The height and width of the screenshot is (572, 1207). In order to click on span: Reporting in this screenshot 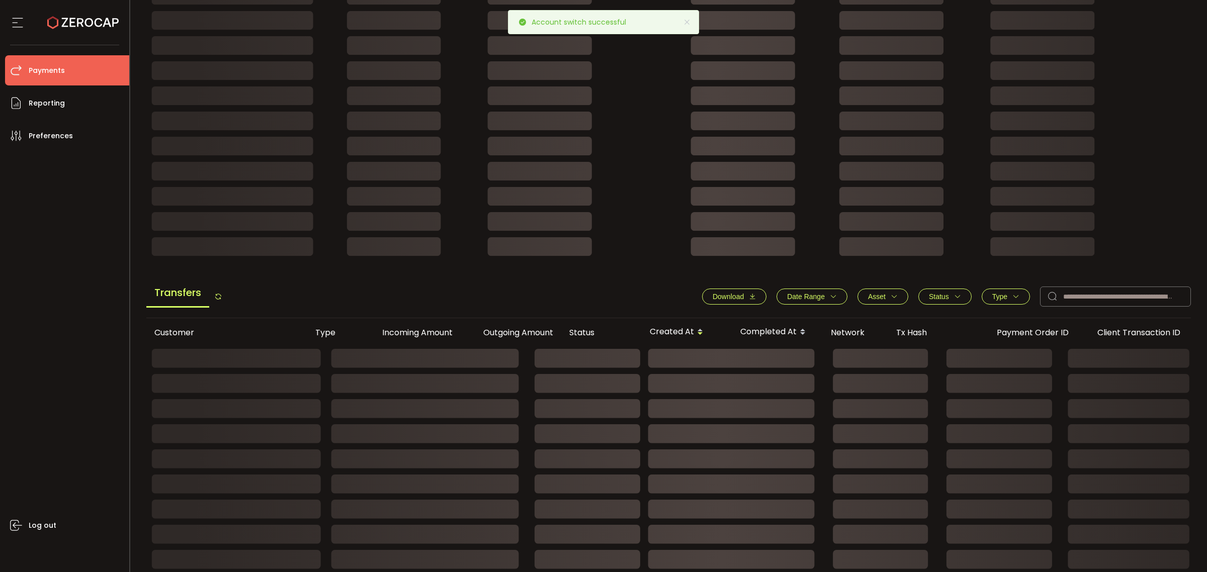, I will do `click(47, 103)`.